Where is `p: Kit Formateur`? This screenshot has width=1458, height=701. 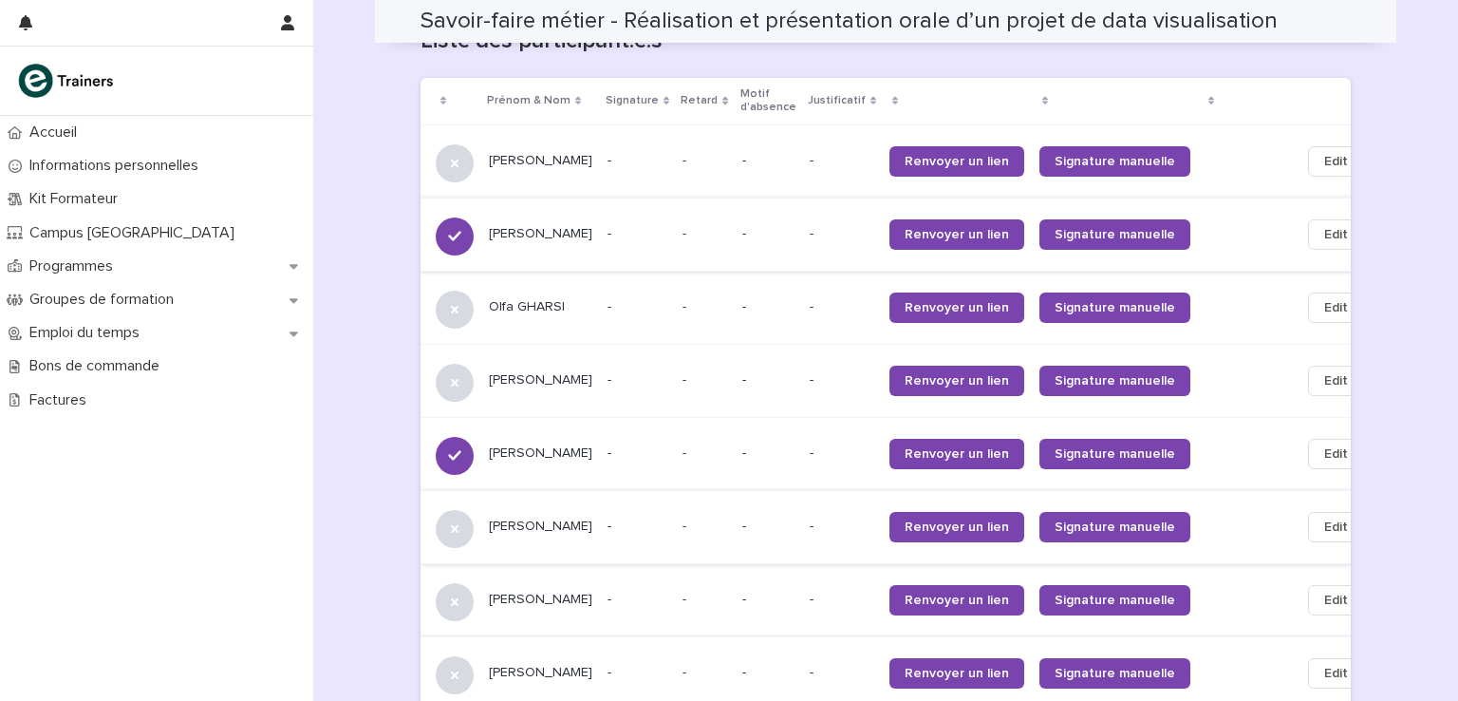 p: Kit Formateur is located at coordinates (77, 198).